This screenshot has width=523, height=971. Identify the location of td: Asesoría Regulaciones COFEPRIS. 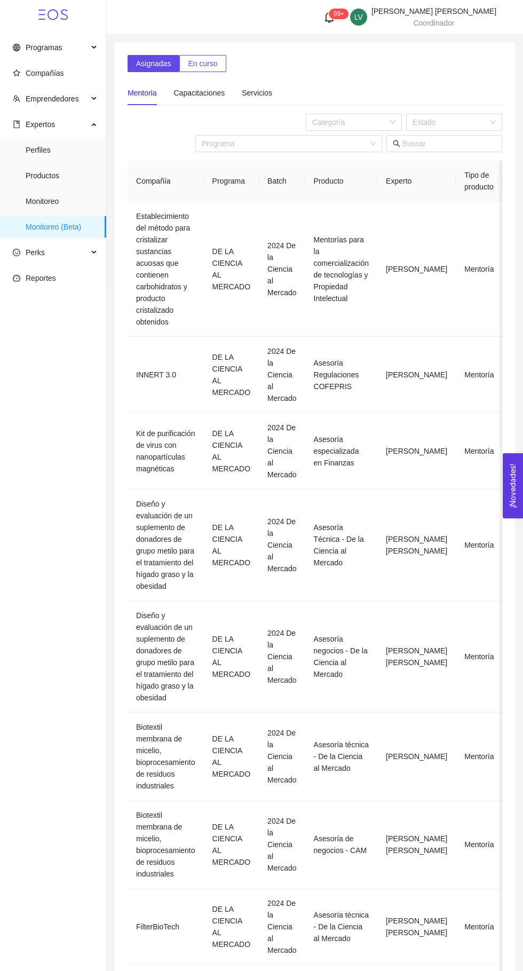
(341, 375).